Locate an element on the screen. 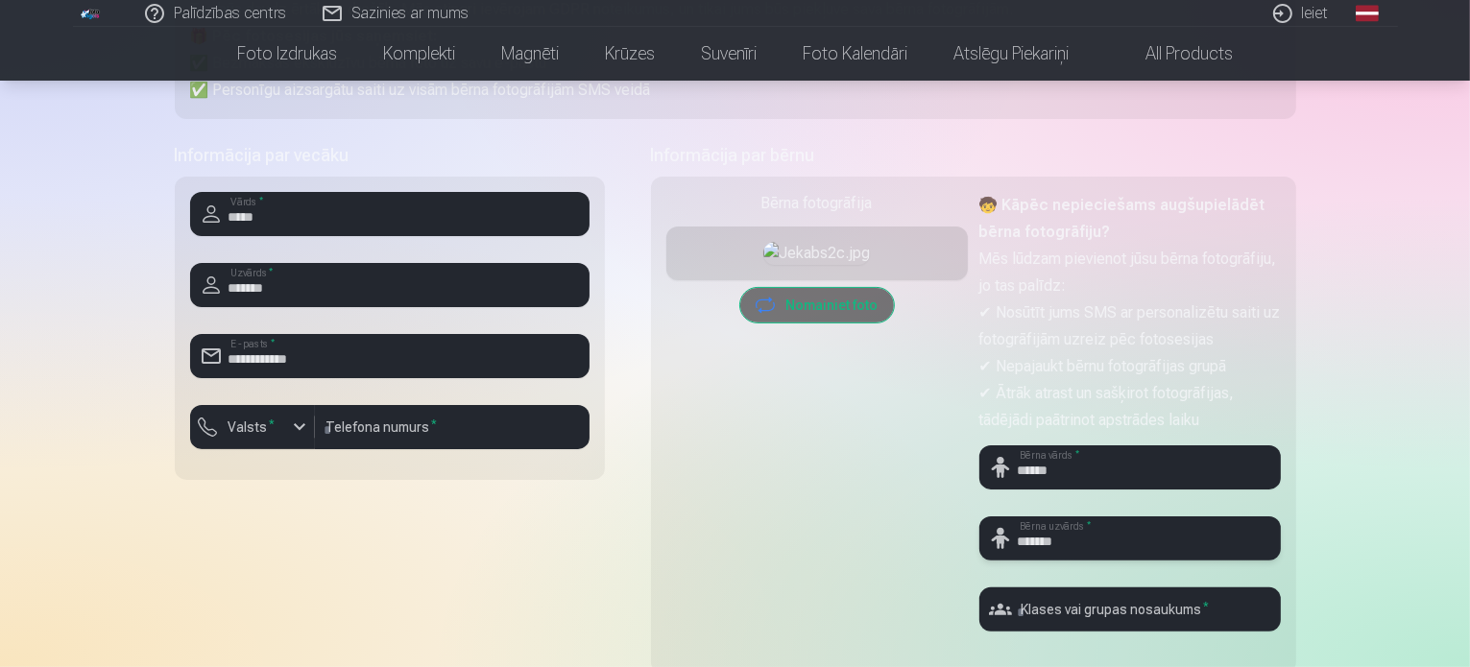  a: Foto kalendāri is located at coordinates (855, 54).